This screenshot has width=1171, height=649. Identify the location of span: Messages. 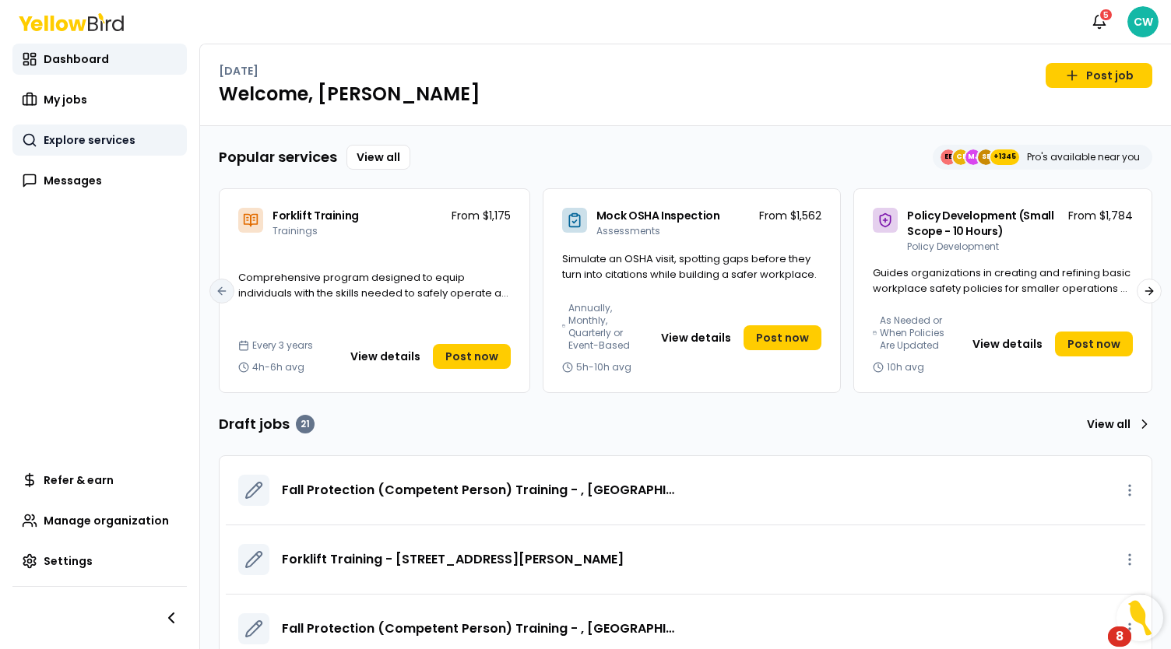
(72, 181).